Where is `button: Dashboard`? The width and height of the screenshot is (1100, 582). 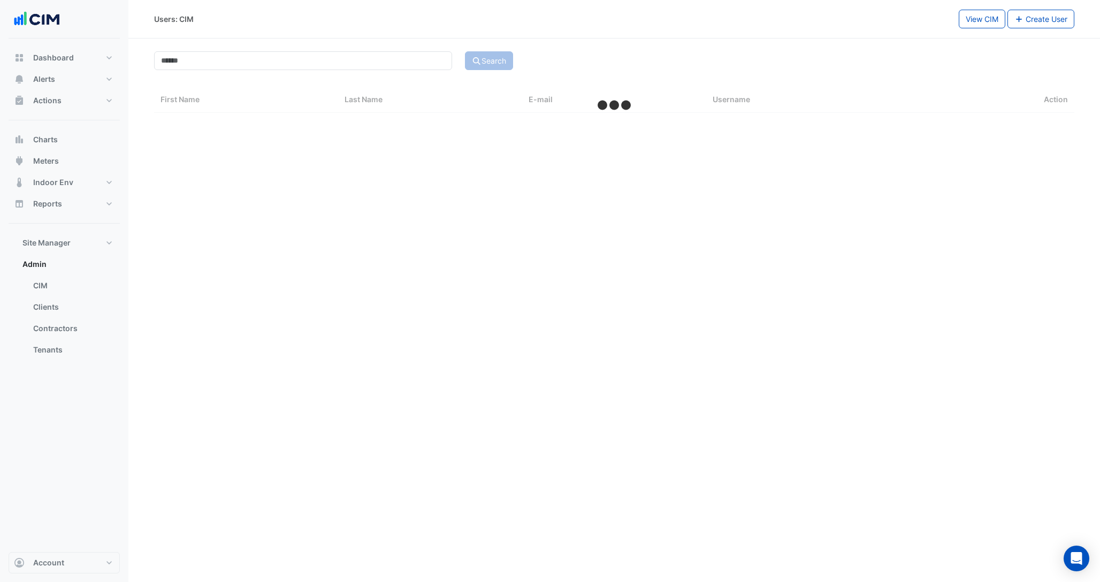
button: Dashboard is located at coordinates (64, 58).